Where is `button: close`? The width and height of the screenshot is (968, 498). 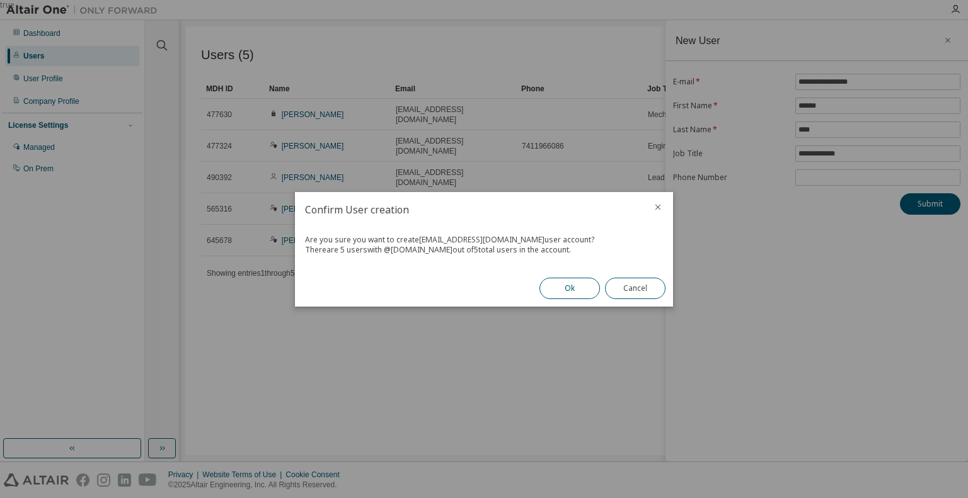
button: close is located at coordinates (658, 207).